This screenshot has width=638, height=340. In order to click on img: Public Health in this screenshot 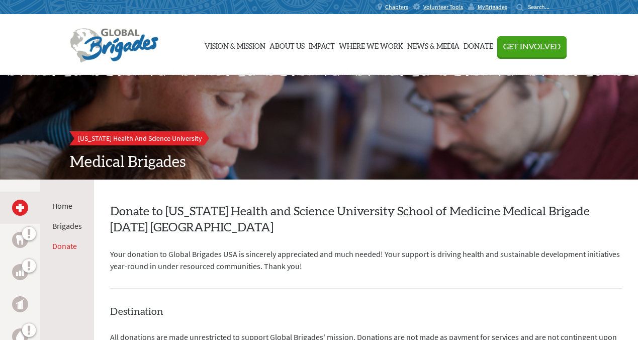, I will do `click(20, 304)`.